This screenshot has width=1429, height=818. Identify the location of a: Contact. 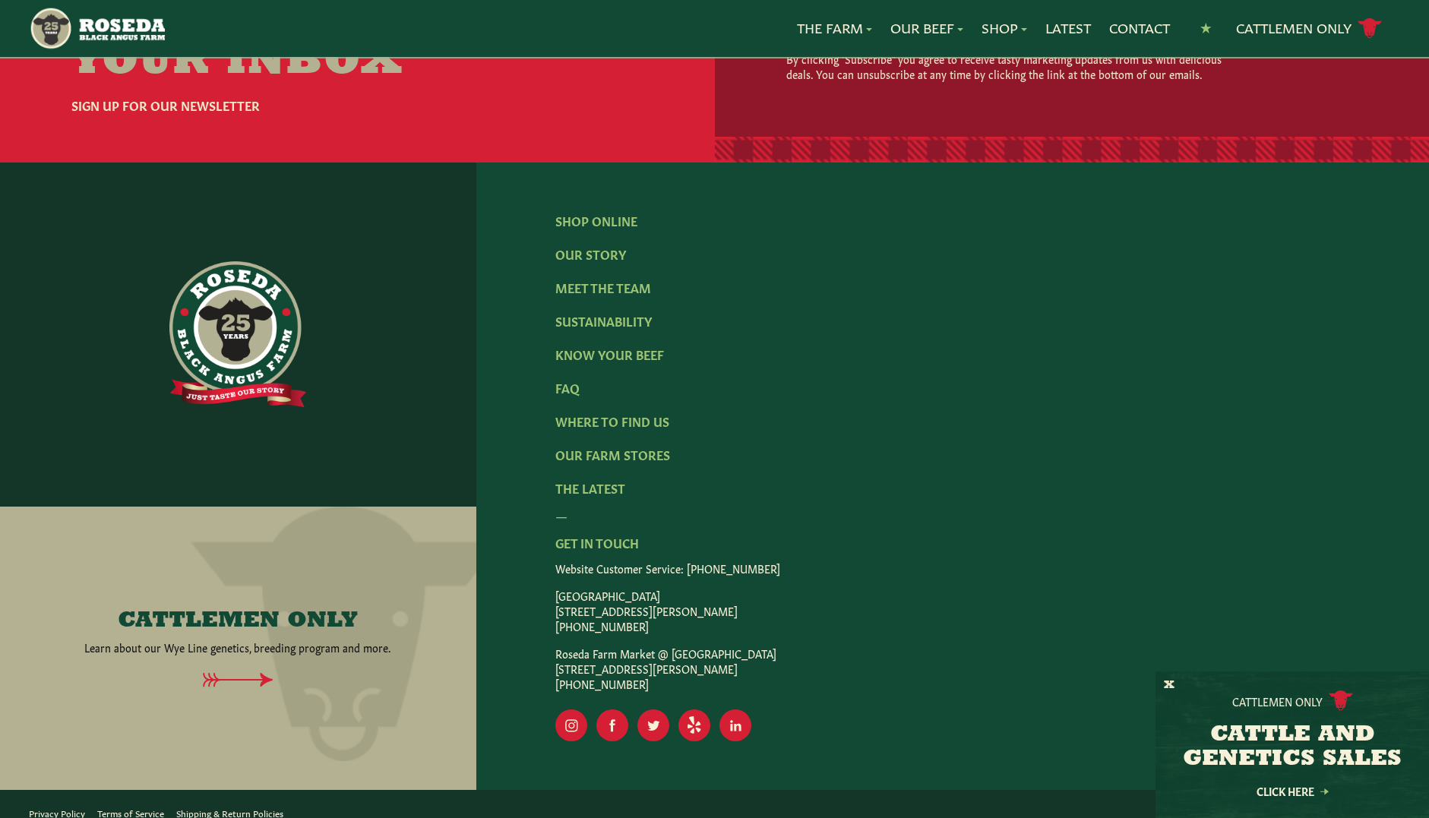
(1140, 28).